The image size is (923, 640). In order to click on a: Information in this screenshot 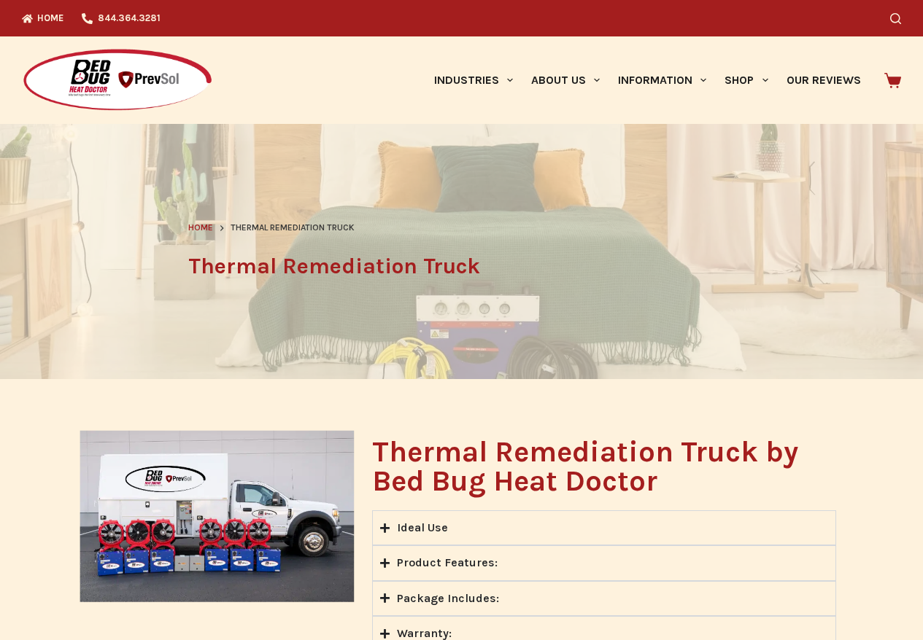, I will do `click(662, 80)`.